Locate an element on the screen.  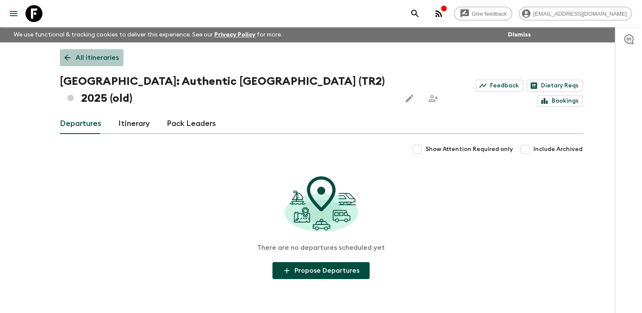
span: Show Attention Required only is located at coordinates (470, 149).